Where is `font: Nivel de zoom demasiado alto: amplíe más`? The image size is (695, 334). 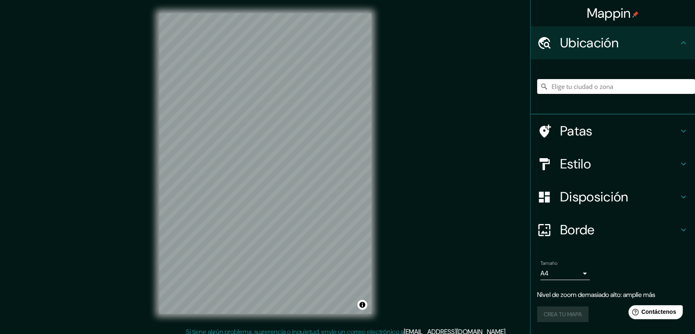 font: Nivel de zoom demasiado alto: amplíe más is located at coordinates (596, 294).